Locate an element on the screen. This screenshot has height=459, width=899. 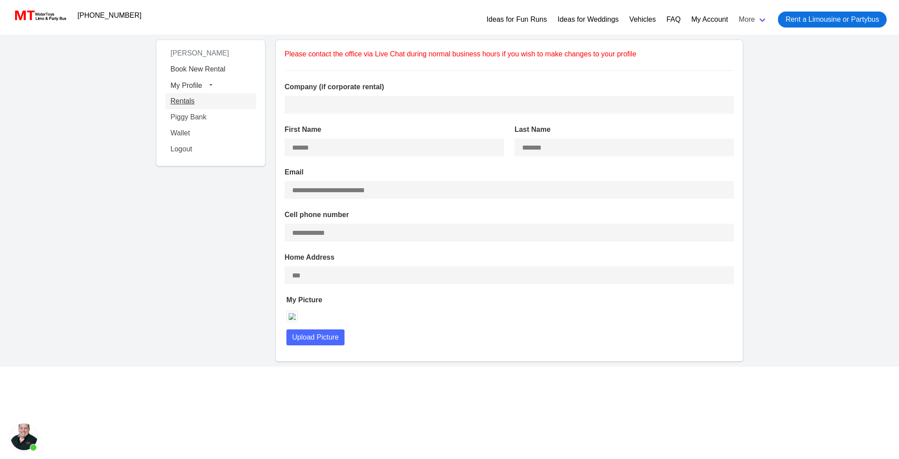
label: Last Name is located at coordinates (624, 130).